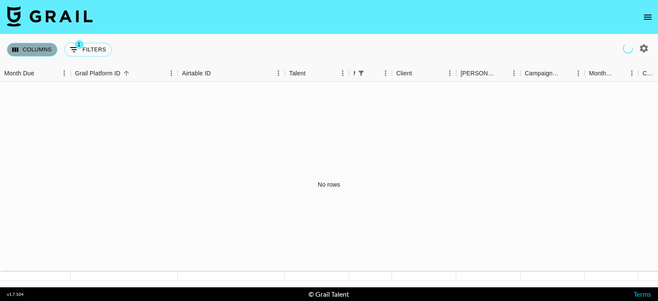 This screenshot has height=301, width=658. Describe the element at coordinates (32, 50) in the screenshot. I see `button: Select columns` at that location.